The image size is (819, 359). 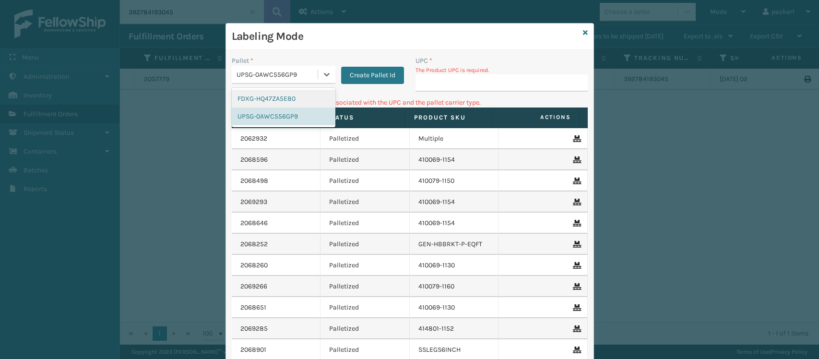 What do you see at coordinates (254, 181) in the screenshot?
I see `a: 2068498` at bounding box center [254, 181].